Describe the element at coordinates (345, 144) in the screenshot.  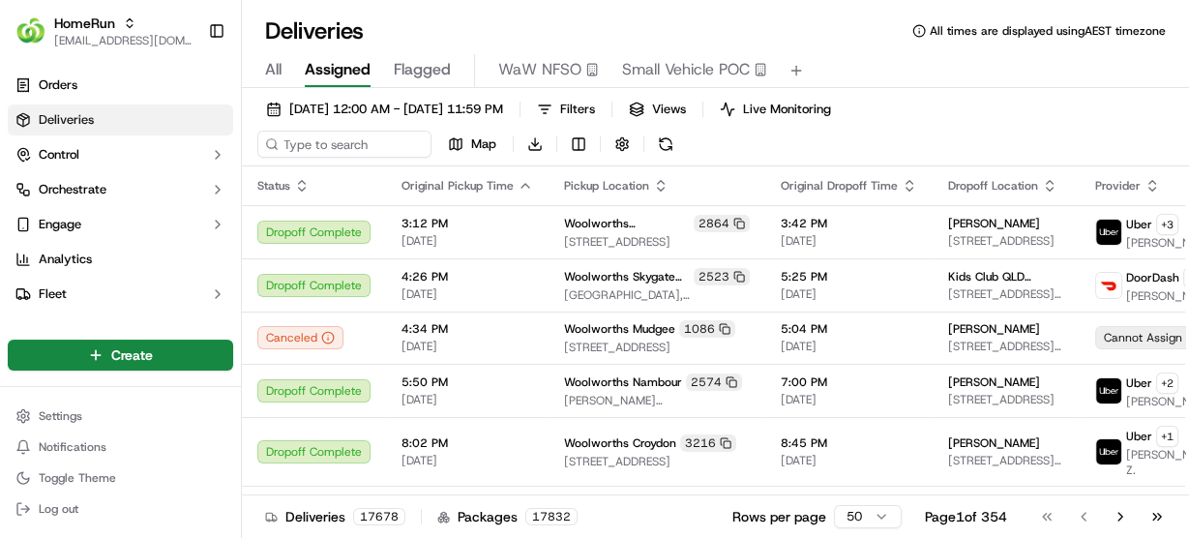
I see `input: Type to search` at that location.